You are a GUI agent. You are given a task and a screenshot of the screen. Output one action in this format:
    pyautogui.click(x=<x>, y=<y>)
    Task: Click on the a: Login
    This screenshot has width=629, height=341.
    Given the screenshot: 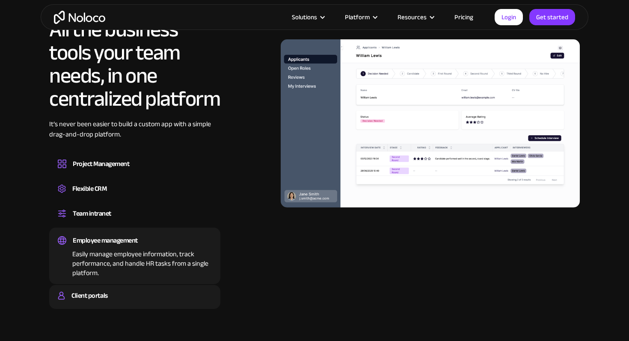 What is the action you would take?
    pyautogui.click(x=509, y=17)
    